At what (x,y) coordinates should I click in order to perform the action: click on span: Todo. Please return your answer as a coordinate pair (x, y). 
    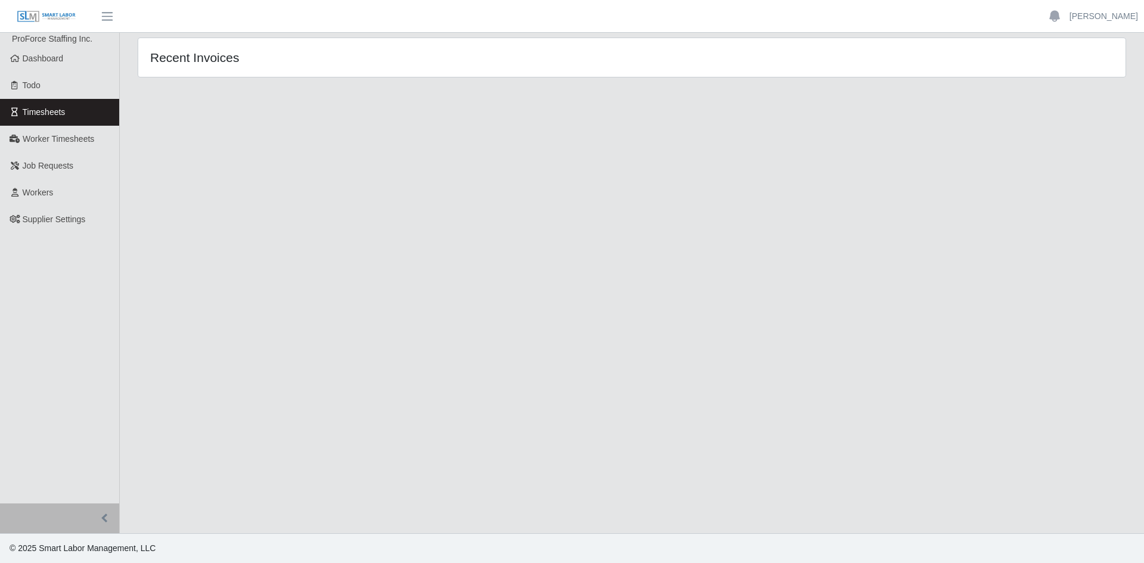
    Looking at the image, I should click on (32, 85).